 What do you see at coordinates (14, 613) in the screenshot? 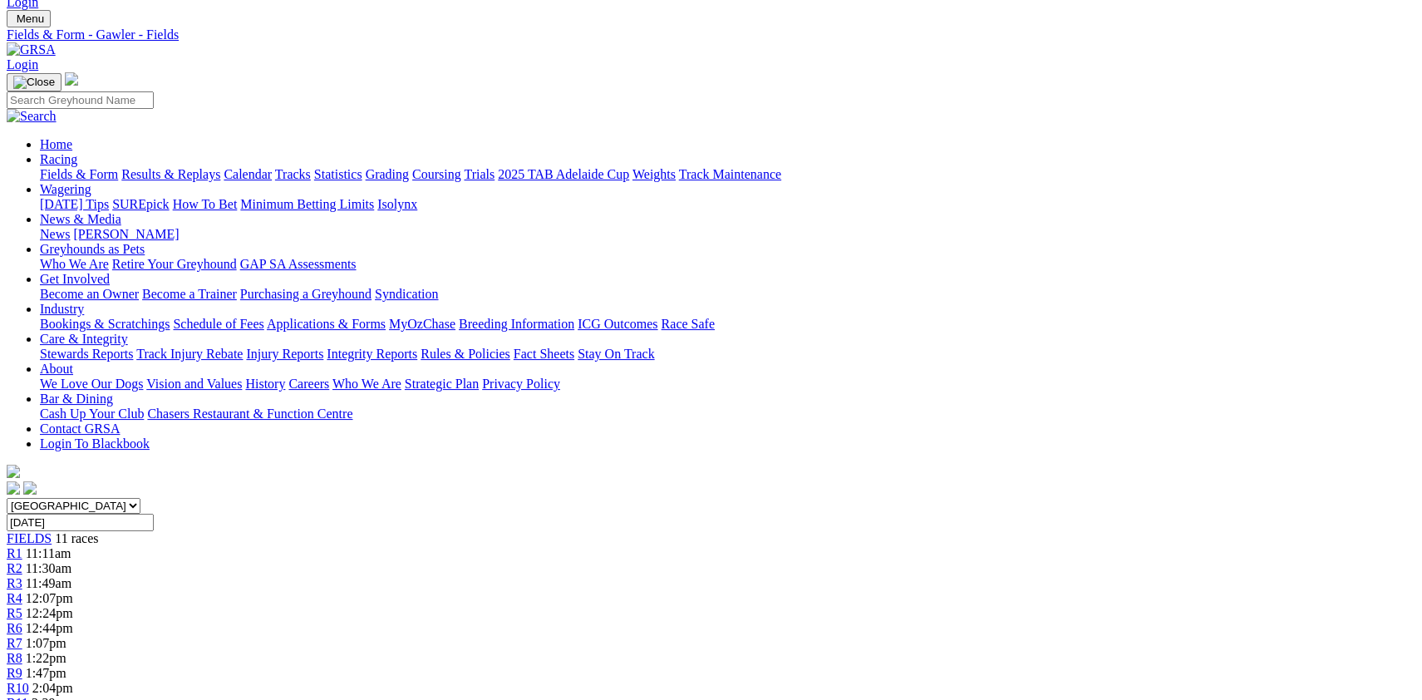
I see `span: R5` at bounding box center [14, 613].